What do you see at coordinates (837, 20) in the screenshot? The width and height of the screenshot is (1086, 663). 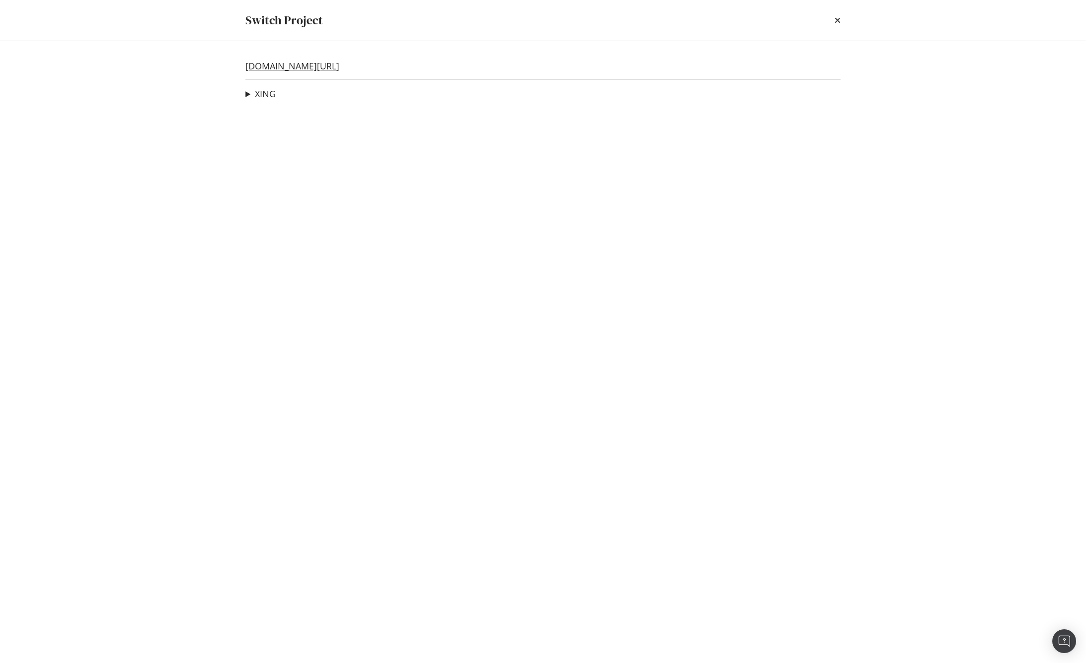 I see `div: times` at bounding box center [837, 20].